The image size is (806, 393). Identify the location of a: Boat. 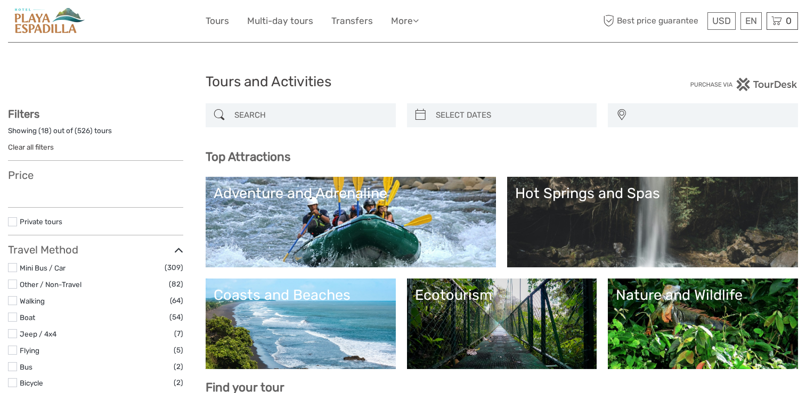
(27, 318).